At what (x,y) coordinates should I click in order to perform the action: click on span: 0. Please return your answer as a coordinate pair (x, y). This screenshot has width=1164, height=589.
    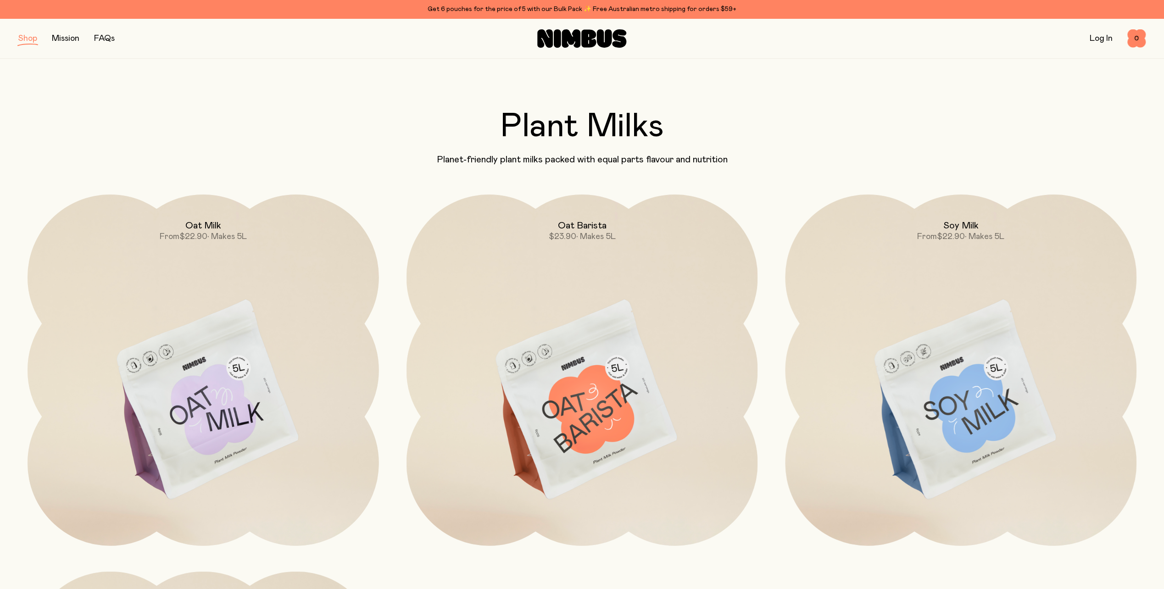
    Looking at the image, I should click on (1136, 39).